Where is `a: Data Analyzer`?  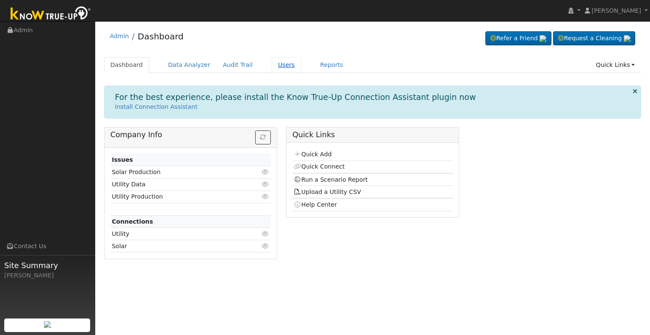 a: Data Analyzer is located at coordinates (189, 65).